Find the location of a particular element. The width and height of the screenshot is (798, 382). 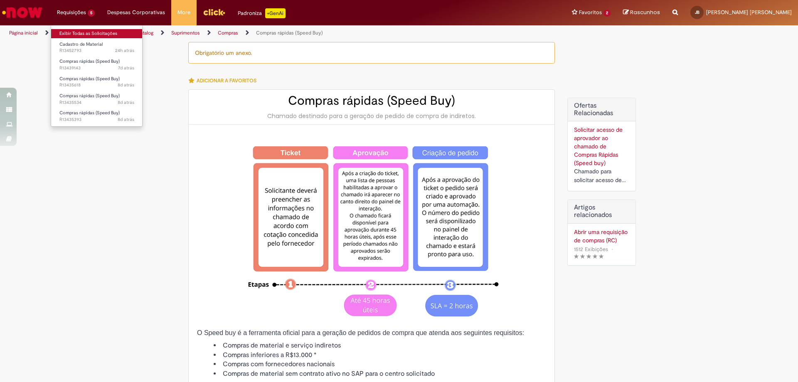

span: Rascunhos is located at coordinates (645, 12).